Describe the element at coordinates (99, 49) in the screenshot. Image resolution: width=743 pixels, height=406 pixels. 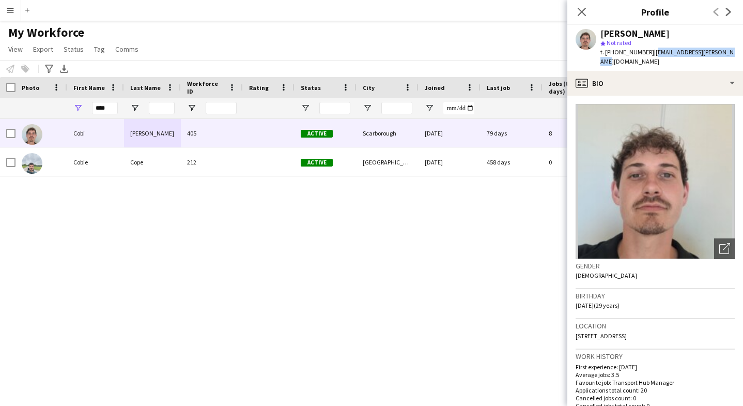
I see `span: Tag` at that location.